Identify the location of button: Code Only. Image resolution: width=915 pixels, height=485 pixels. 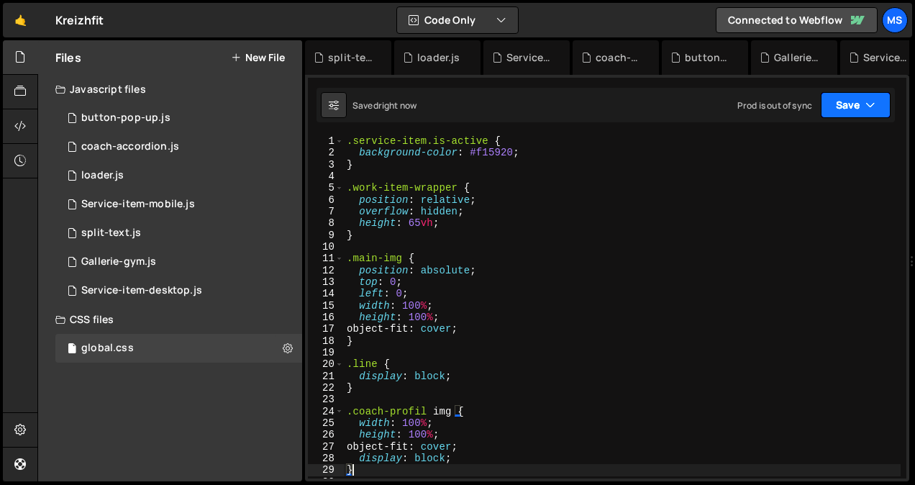
(458, 20).